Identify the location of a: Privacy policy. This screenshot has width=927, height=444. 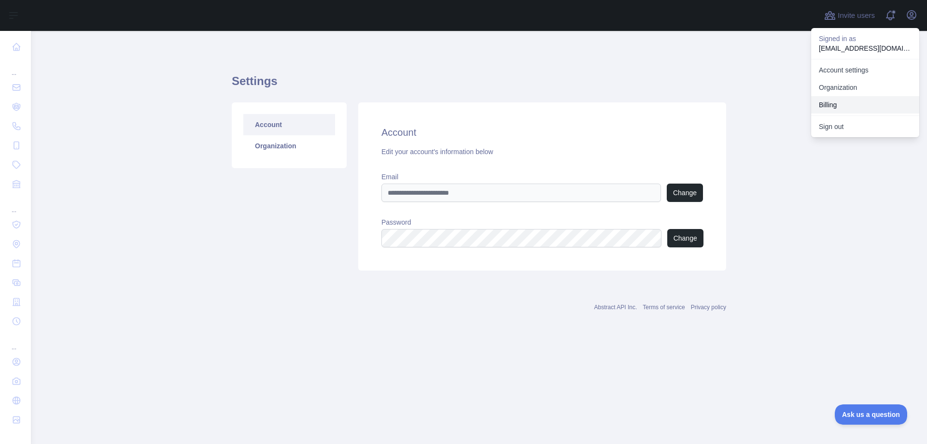
(709, 307).